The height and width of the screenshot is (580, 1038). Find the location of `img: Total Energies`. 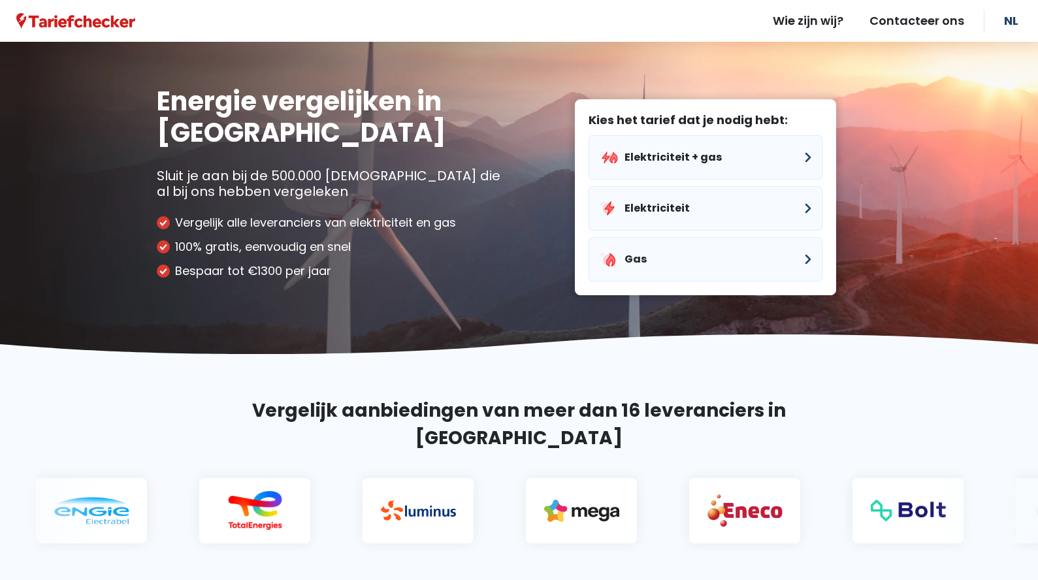

img: Total Energies is located at coordinates (255, 511).